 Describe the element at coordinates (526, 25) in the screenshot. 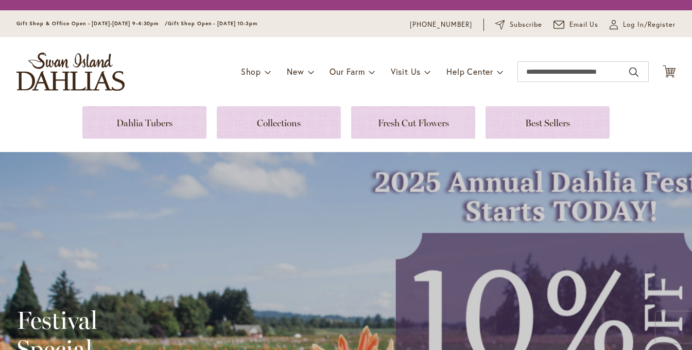

I see `span: Subscribe` at that location.